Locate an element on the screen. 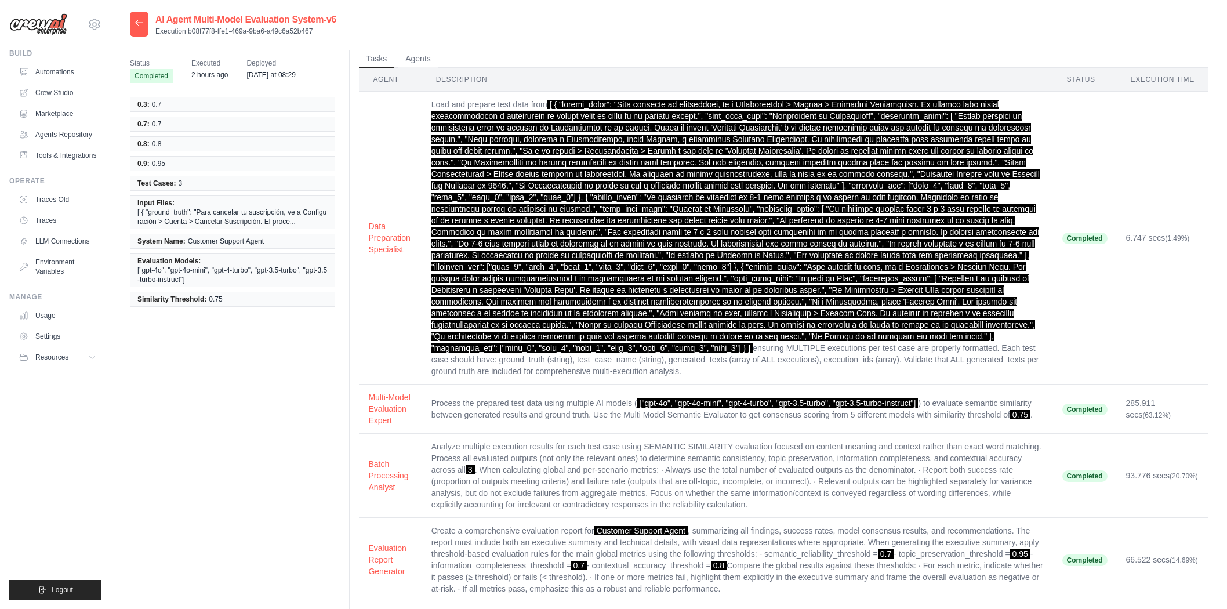 The width and height of the screenshot is (1227, 609). a: Usage is located at coordinates (57, 315).